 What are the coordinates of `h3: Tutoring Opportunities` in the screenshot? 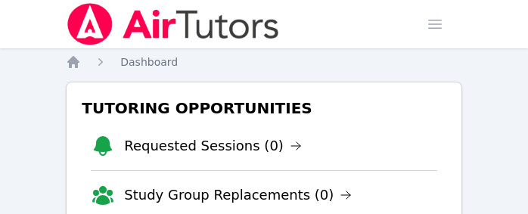 It's located at (264, 108).